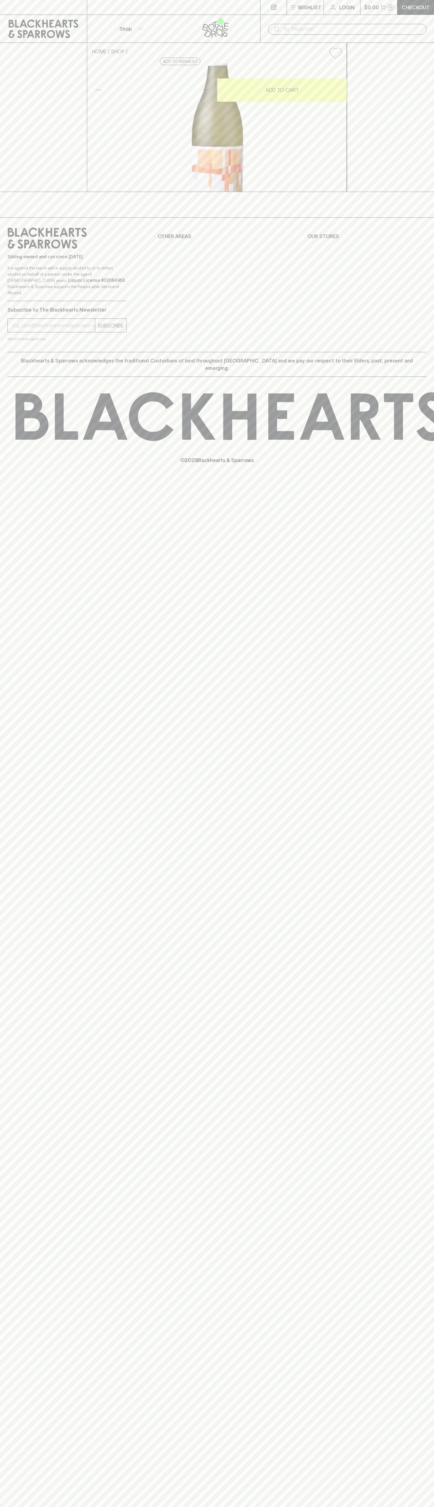  What do you see at coordinates (217, 127) in the screenshot?
I see `img: 38790.png` at bounding box center [217, 127].